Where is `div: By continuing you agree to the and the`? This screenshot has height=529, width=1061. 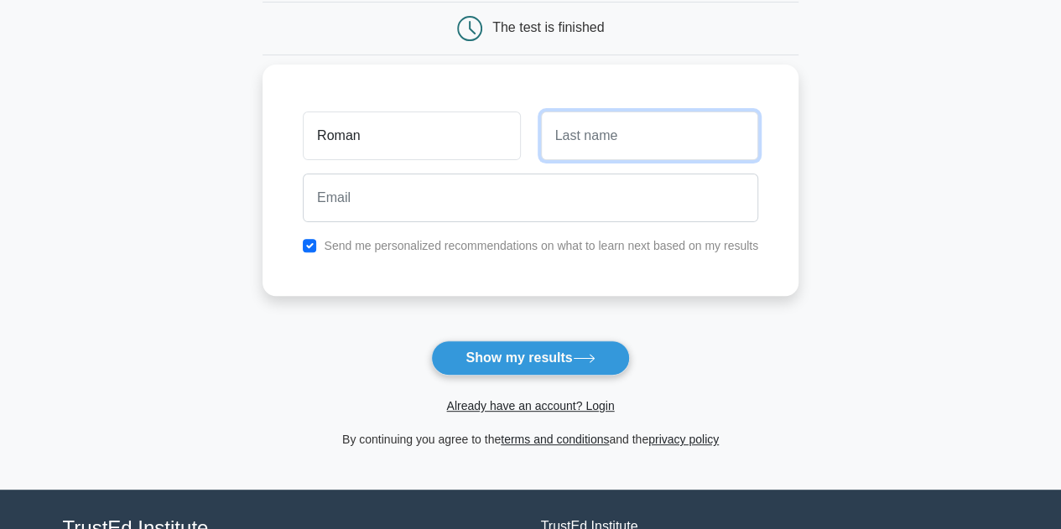 div: By continuing you agree to the and the is located at coordinates (530, 439).